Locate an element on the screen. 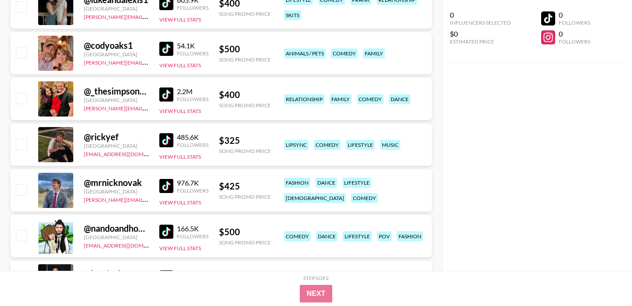 The height and width of the screenshot is (306, 632). div: @ rickyef is located at coordinates (116, 137).